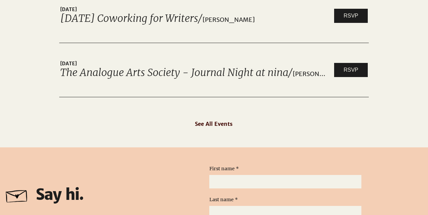 The width and height of the screenshot is (428, 215). What do you see at coordinates (230, 124) in the screenshot?
I see `a: See All Events` at bounding box center [230, 124].